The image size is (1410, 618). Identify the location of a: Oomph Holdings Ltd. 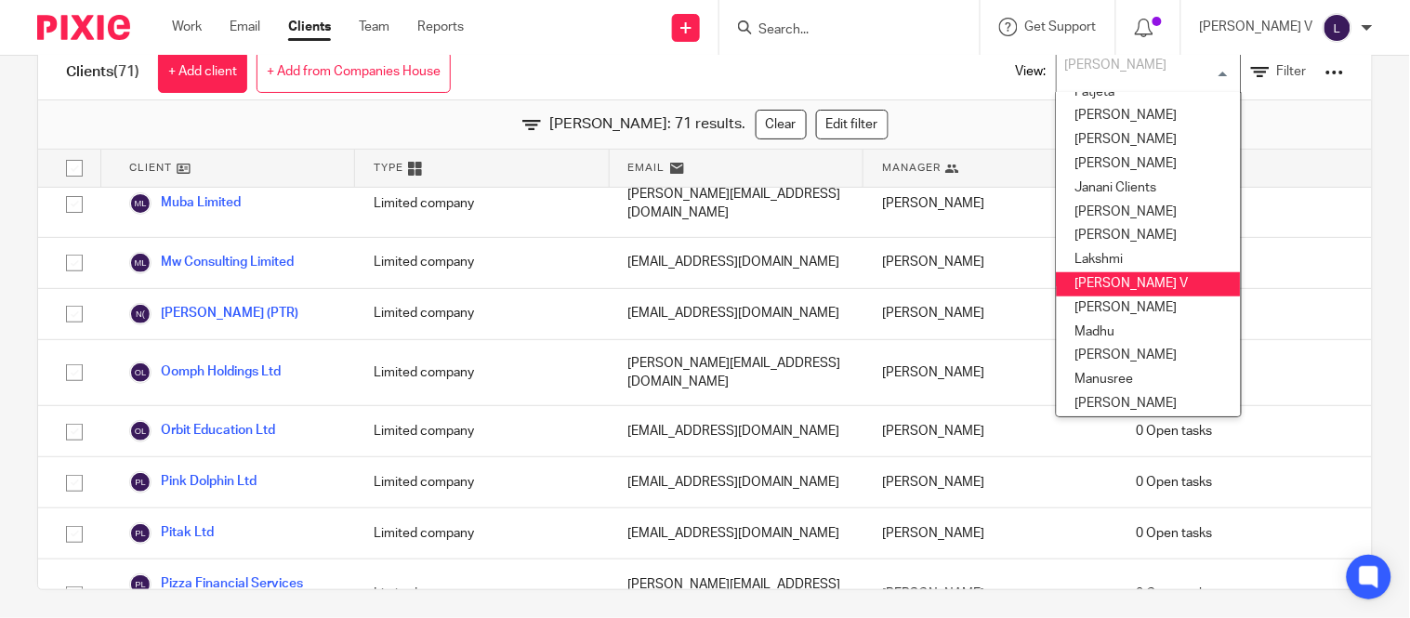
(204, 373).